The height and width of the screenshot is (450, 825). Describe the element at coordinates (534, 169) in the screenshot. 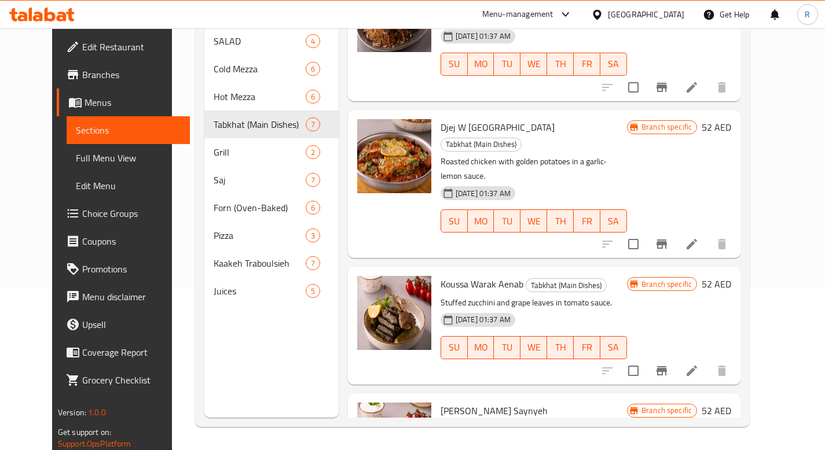

I see `p: Roasted chicken with golden potatoes in a garlic-lemon sauce.` at that location.